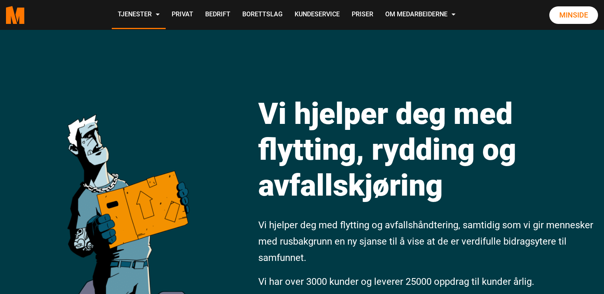 This screenshot has height=294, width=604. What do you see at coordinates (420, 15) in the screenshot?
I see `a: Om Medarbeiderne` at bounding box center [420, 15].